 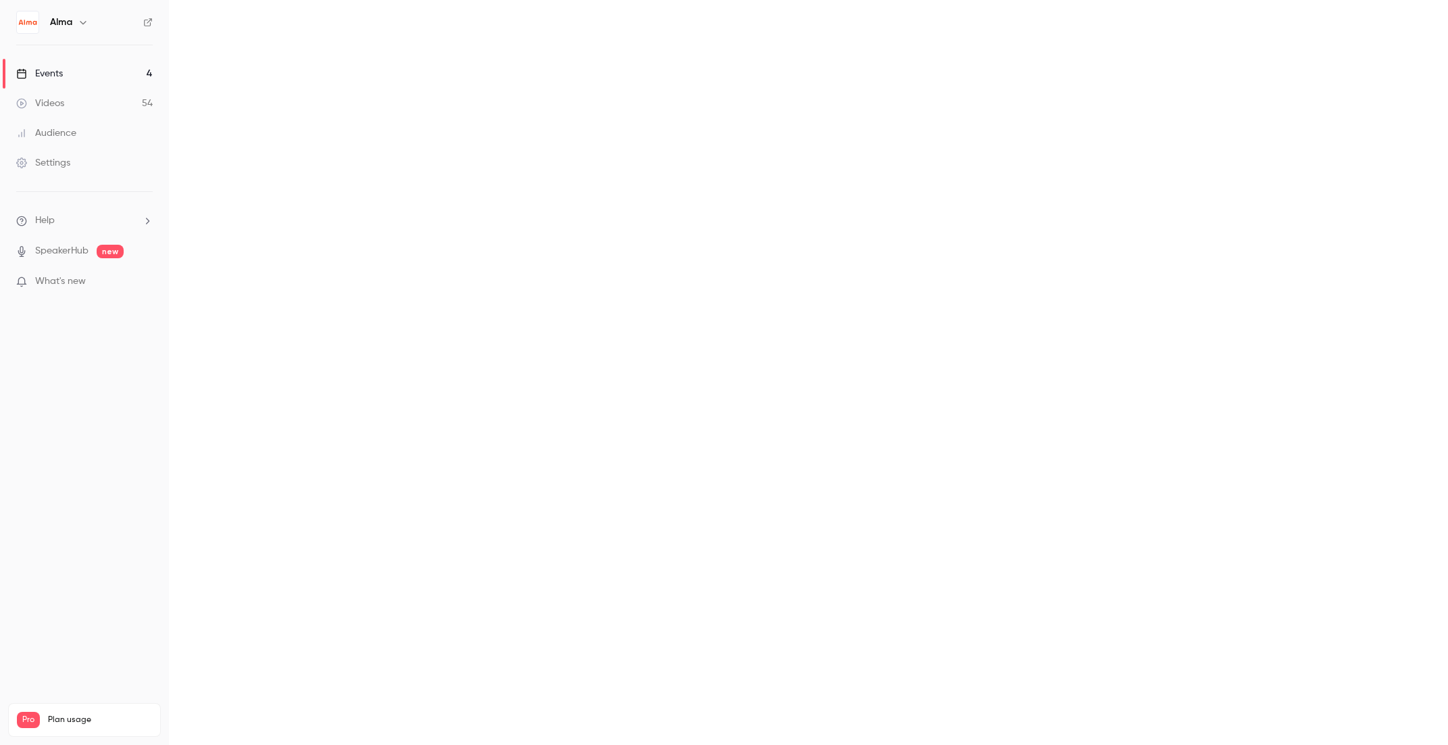 I want to click on div: Audience, so click(x=46, y=133).